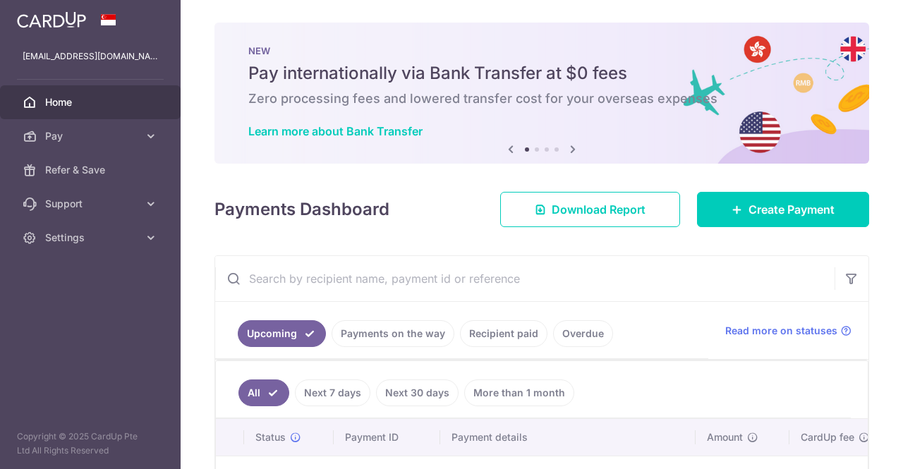 This screenshot has width=903, height=469. What do you see at coordinates (568, 438) in the screenshot?
I see `th: Payment details` at bounding box center [568, 438].